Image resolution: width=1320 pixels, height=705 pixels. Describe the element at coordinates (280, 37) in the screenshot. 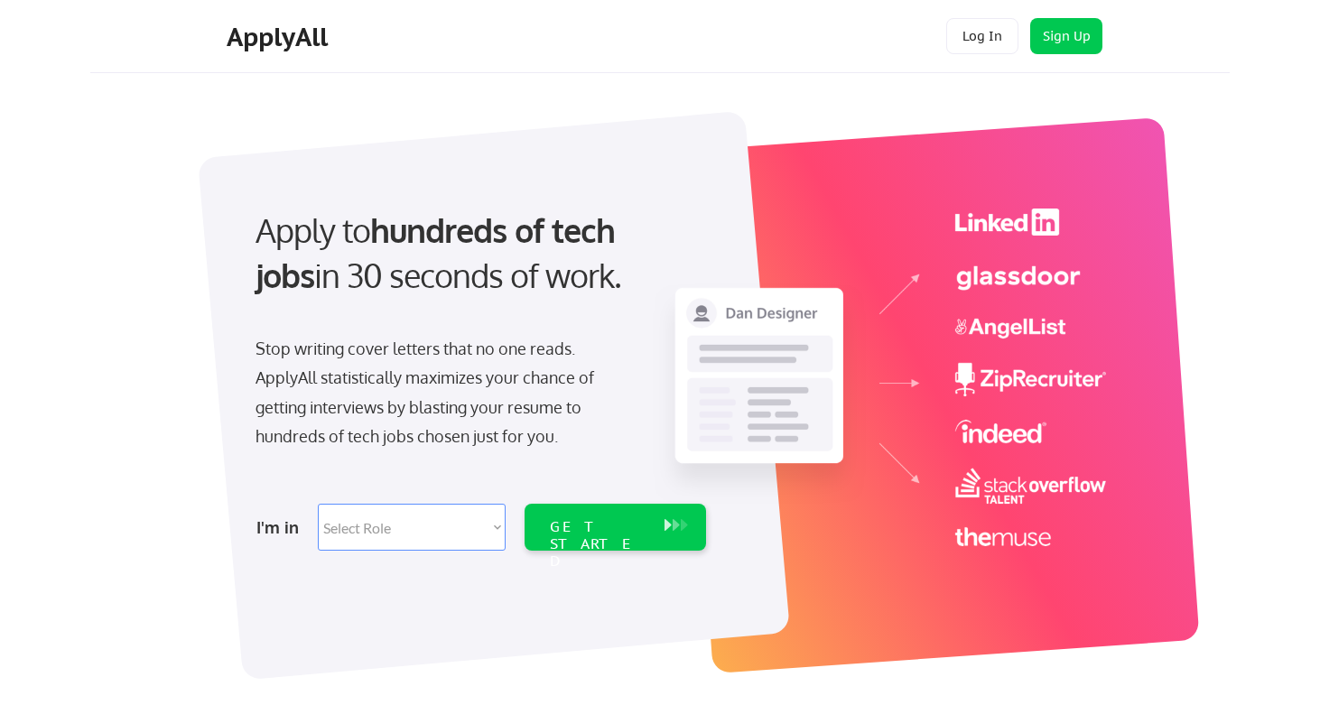

I see `div: ApplyAll` at that location.